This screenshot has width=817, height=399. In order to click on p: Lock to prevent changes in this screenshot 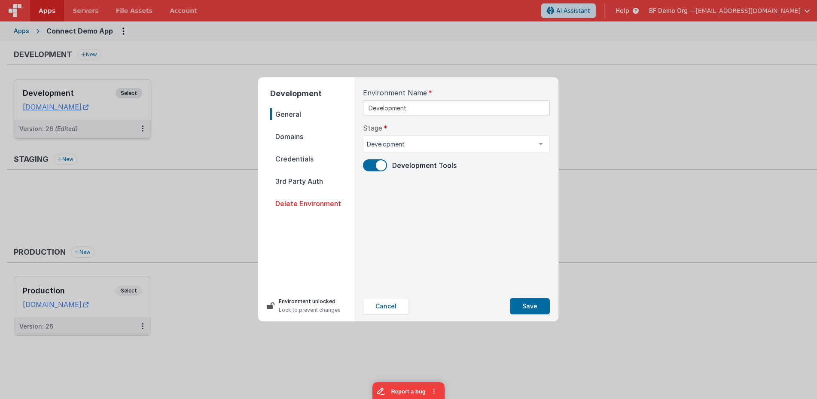, I will do `click(310, 310)`.